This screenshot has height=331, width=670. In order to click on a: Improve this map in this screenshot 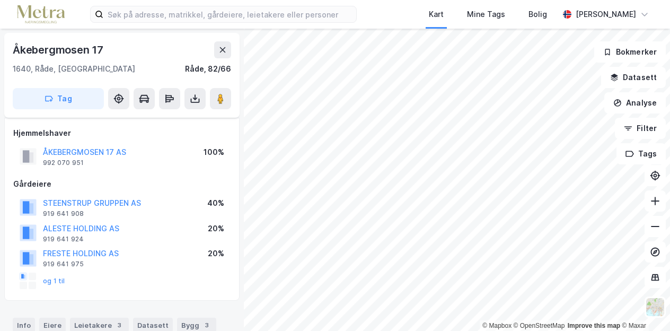, I will do `click(594, 325)`.